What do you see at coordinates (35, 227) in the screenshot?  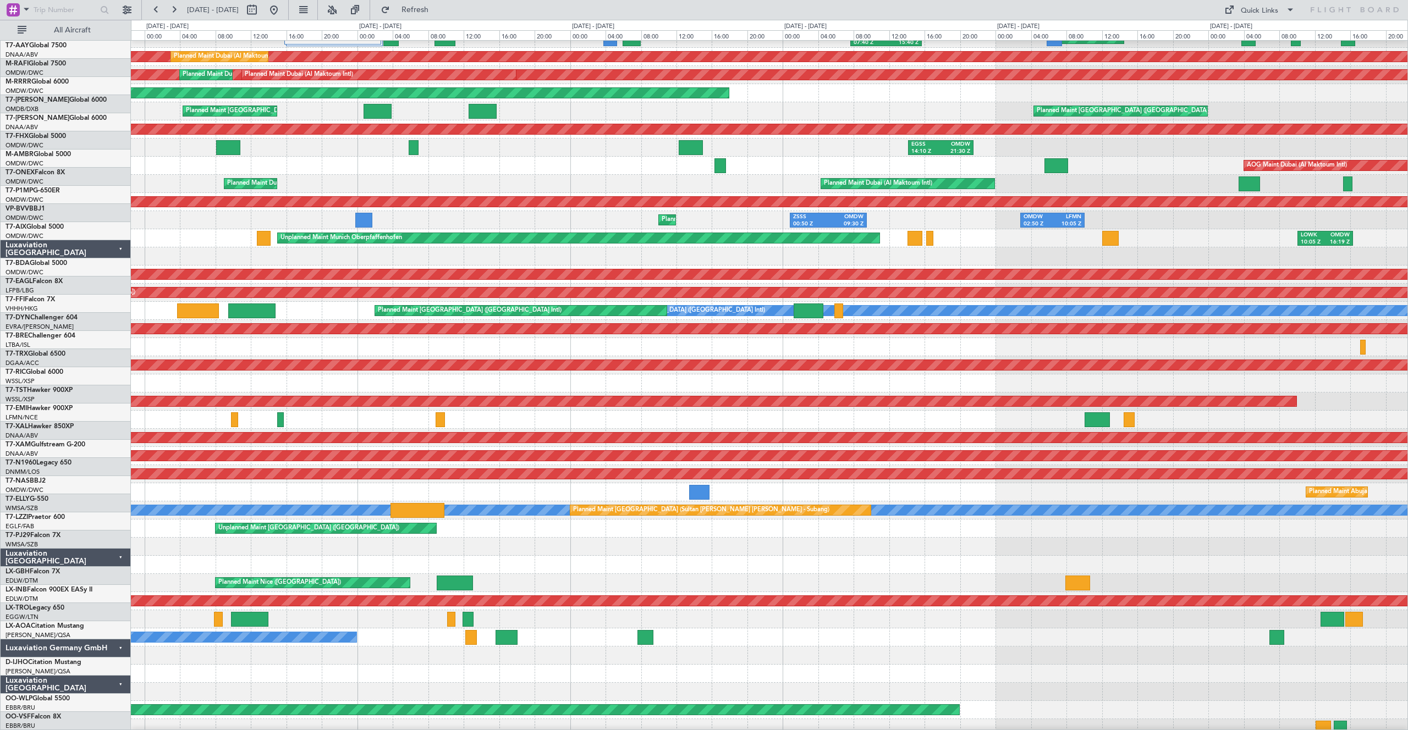 I see `a: T7-AIXGlobal 5000` at bounding box center [35, 227].